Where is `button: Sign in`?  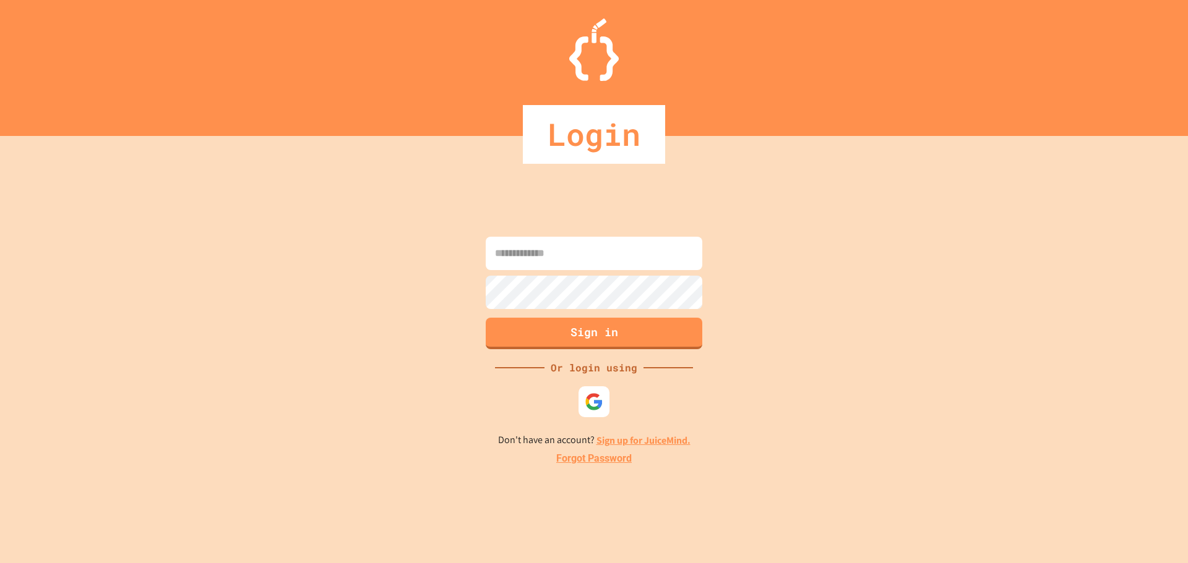 button: Sign in is located at coordinates (594, 333).